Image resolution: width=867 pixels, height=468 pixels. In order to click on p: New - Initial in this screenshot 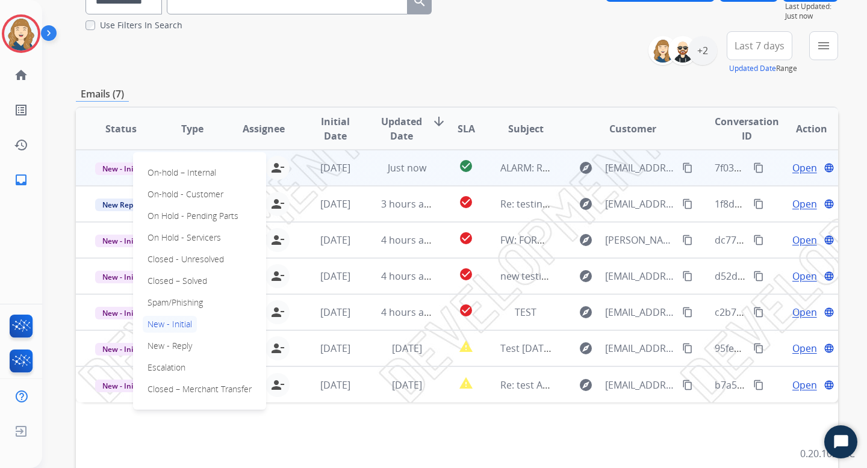, I will do `click(170, 325)`.